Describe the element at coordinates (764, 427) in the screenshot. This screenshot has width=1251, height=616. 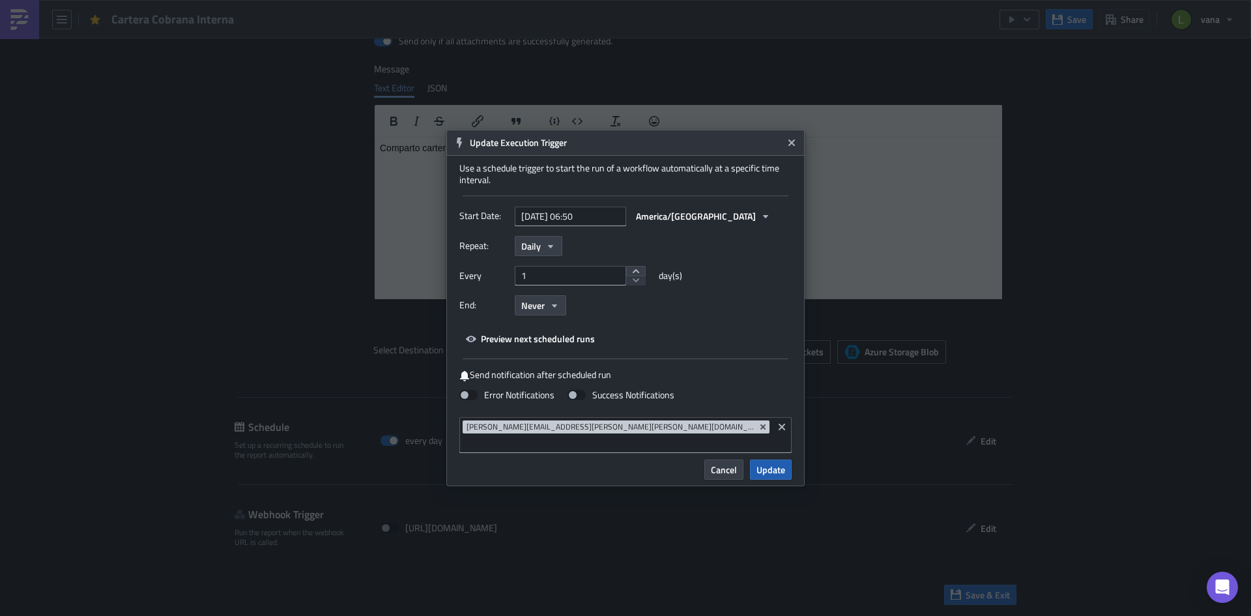
I see `button: Remove Tag` at that location.